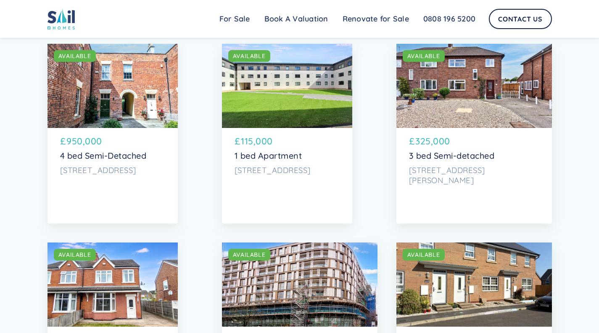 The height and width of the screenshot is (333, 599). I want to click on a: Contact Us, so click(521, 19).